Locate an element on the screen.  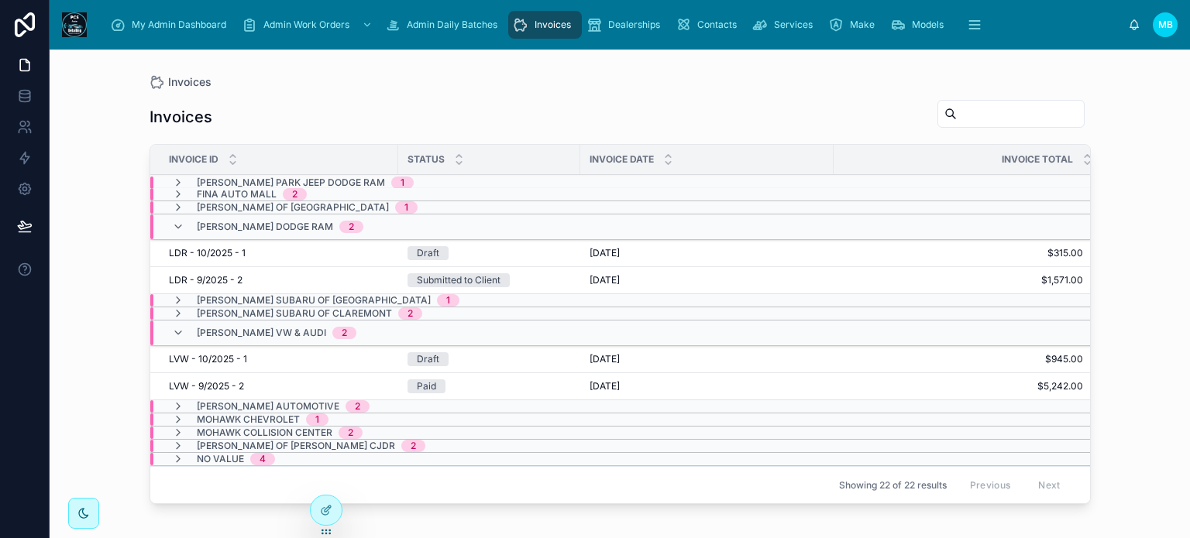
img: App logo is located at coordinates (74, 25).